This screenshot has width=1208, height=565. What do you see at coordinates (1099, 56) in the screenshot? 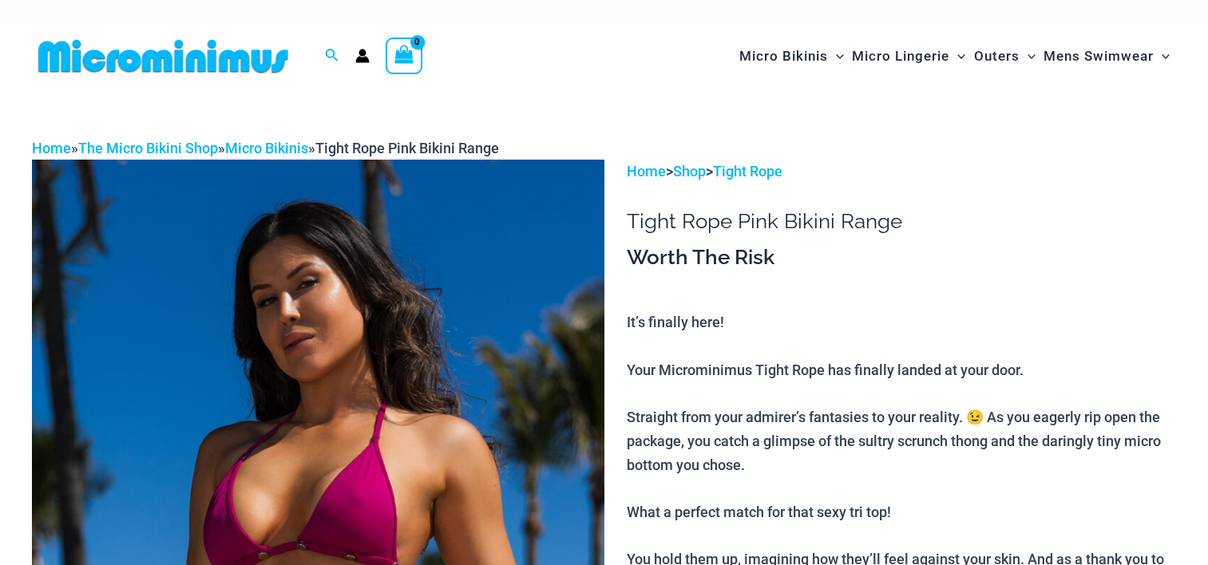
I see `span: Mens Swimwear` at bounding box center [1099, 56].